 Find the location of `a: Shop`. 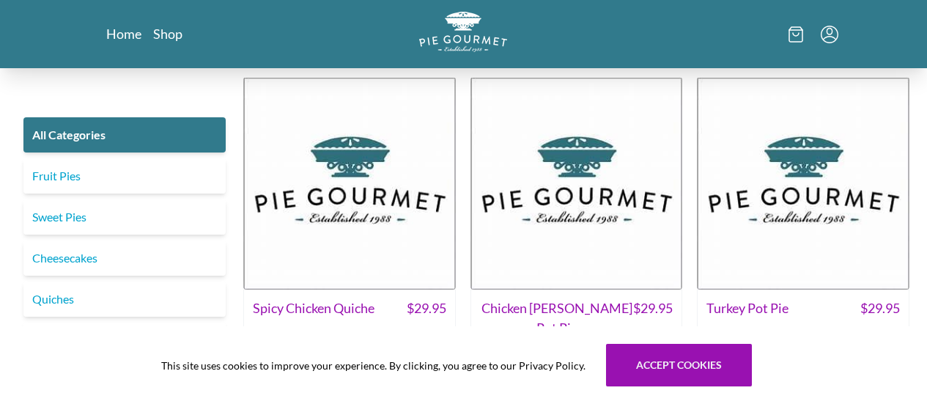

a: Shop is located at coordinates (168, 34).